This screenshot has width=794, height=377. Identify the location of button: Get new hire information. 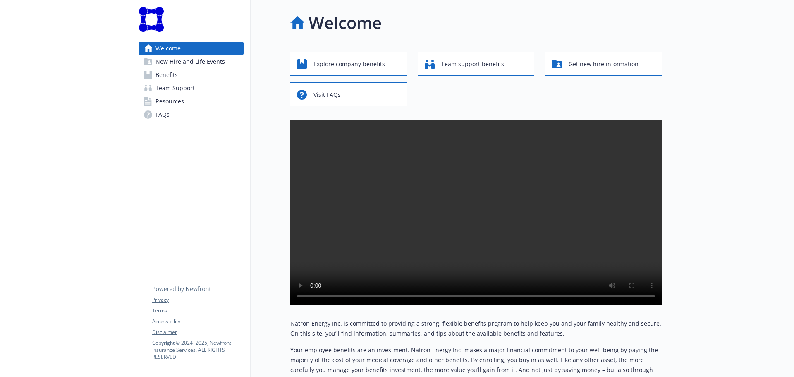
(603, 64).